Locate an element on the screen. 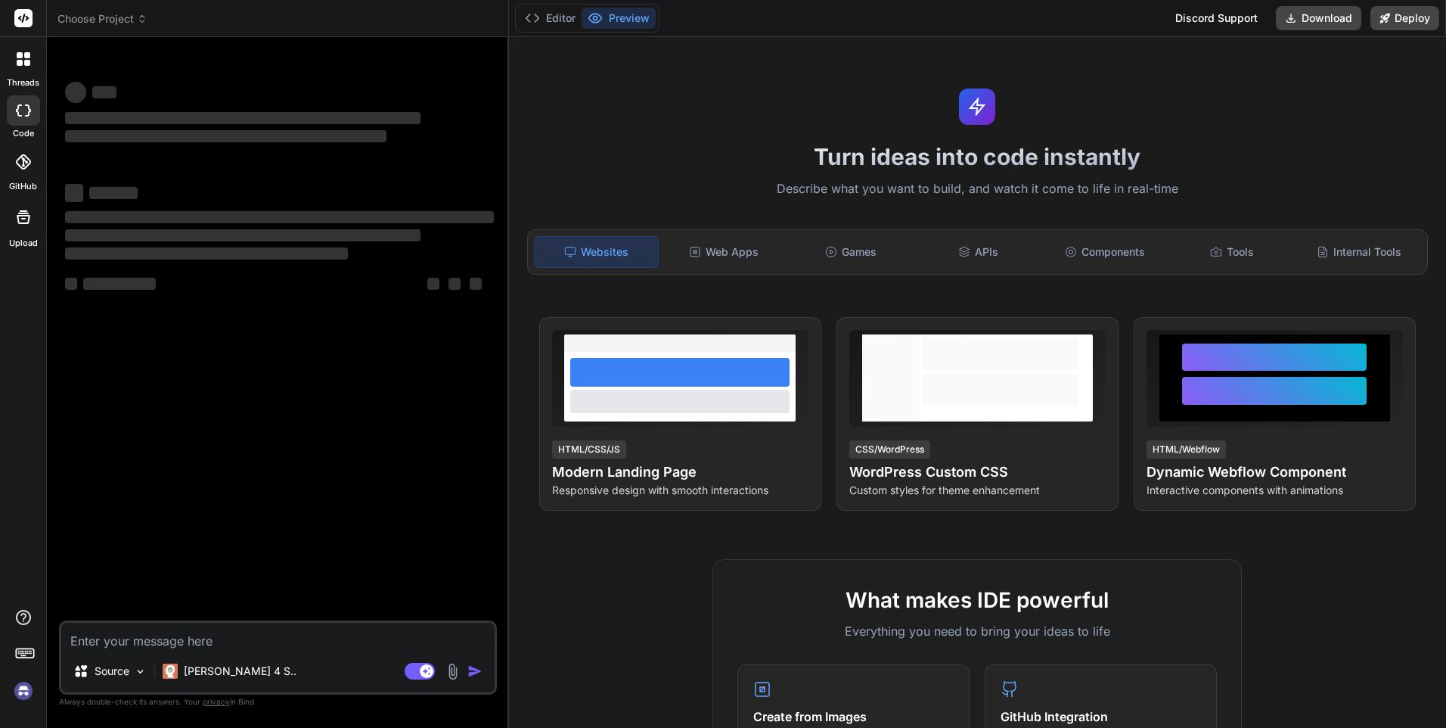 This screenshot has width=1446, height=728. p: Everything you need to bring your ideas to life is located at coordinates (977, 631).